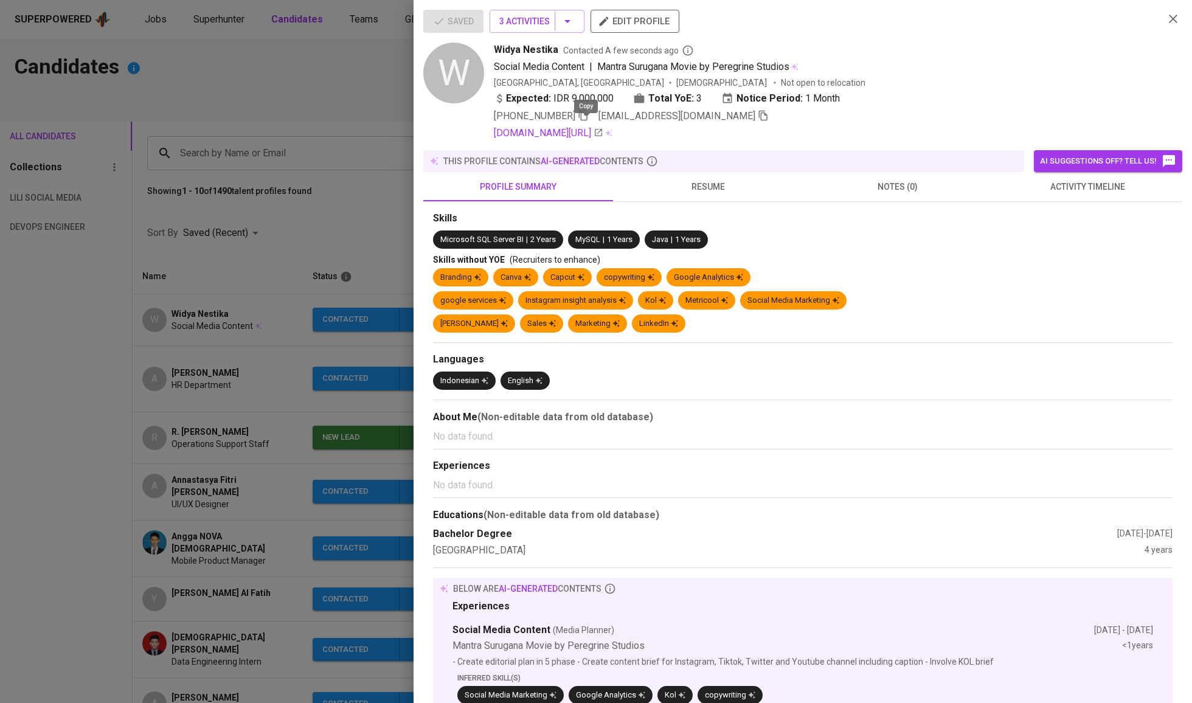  What do you see at coordinates (635, 21) in the screenshot?
I see `span: edit profile` at bounding box center [635, 21].